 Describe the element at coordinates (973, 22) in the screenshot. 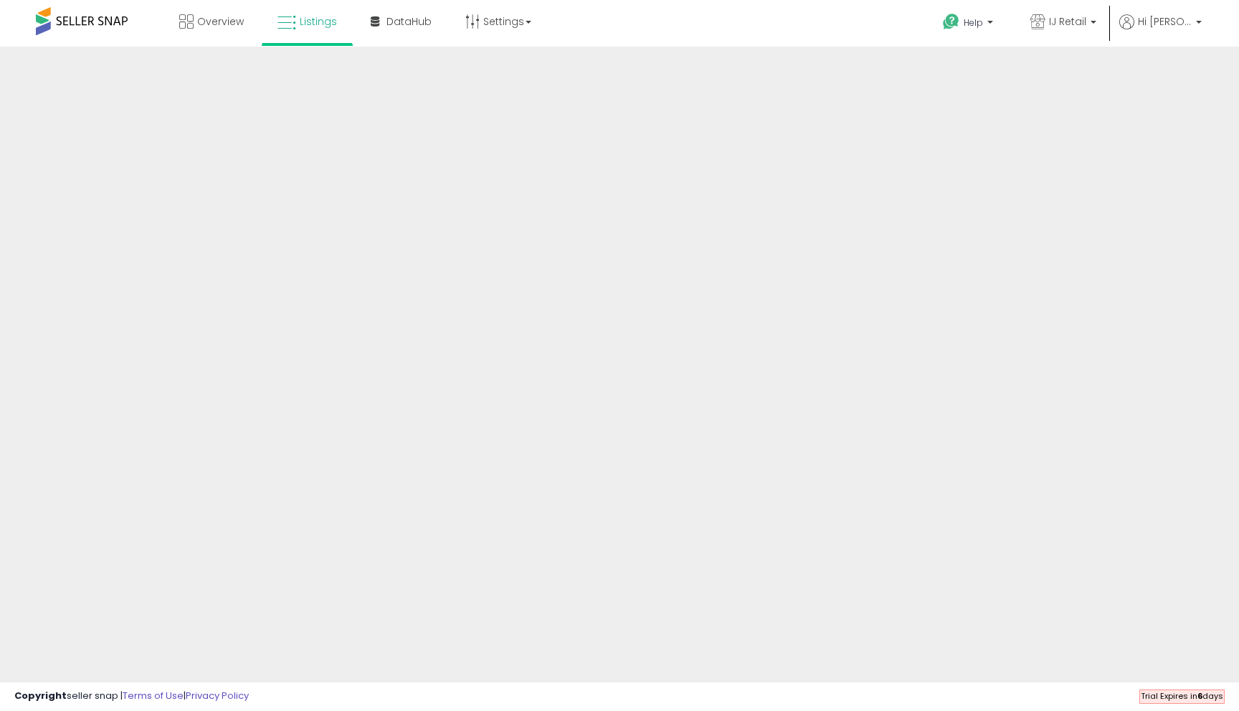

I see `span: Help` at that location.